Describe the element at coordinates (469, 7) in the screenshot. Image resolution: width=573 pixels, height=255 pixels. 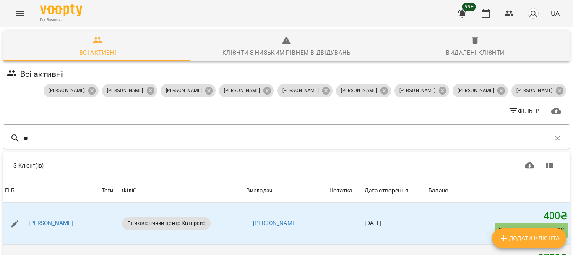
I see `span: 99+` at that location.